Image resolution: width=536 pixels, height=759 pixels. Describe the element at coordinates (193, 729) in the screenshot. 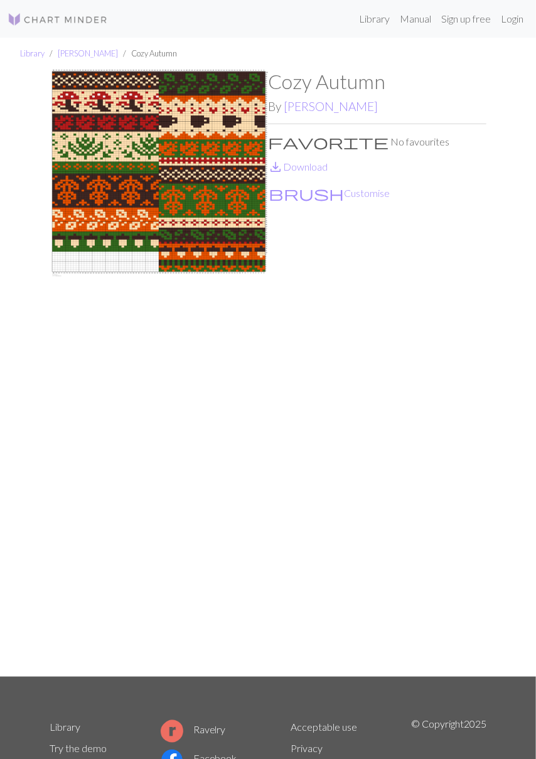

I see `a: Ravelry` at that location.